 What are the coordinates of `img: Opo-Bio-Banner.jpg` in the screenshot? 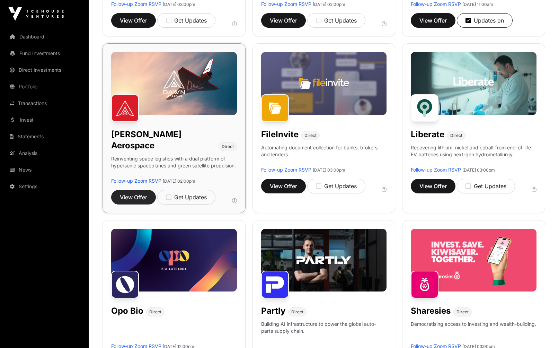 It's located at (174, 260).